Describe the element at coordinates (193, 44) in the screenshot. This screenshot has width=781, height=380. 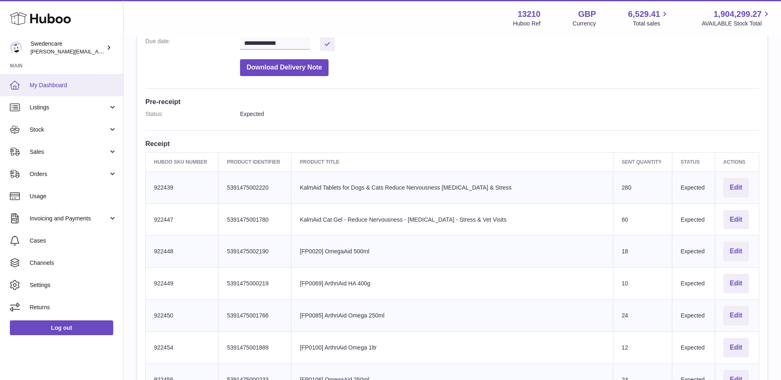
I see `dt: Due date:` at that location.